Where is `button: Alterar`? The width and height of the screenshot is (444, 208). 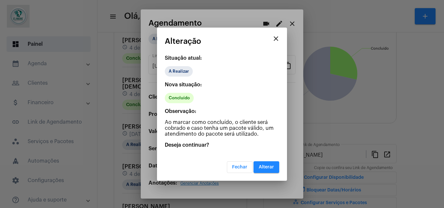
button: Alterar is located at coordinates (266, 167).